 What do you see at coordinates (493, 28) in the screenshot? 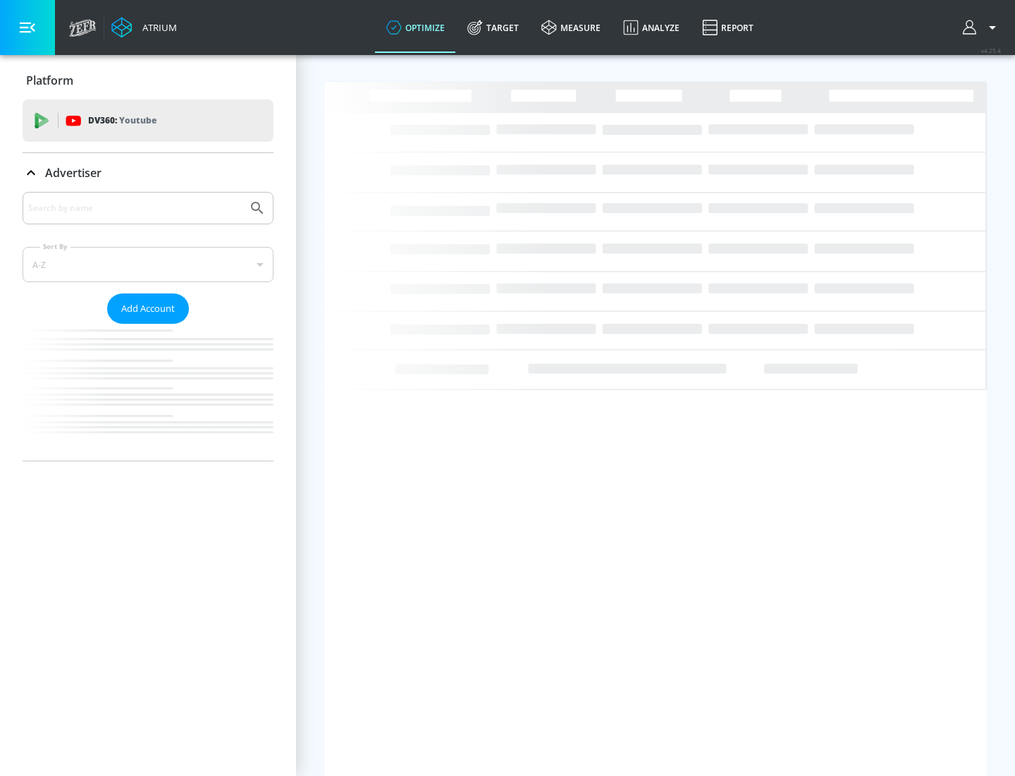
I see `a: Target` at bounding box center [493, 28].